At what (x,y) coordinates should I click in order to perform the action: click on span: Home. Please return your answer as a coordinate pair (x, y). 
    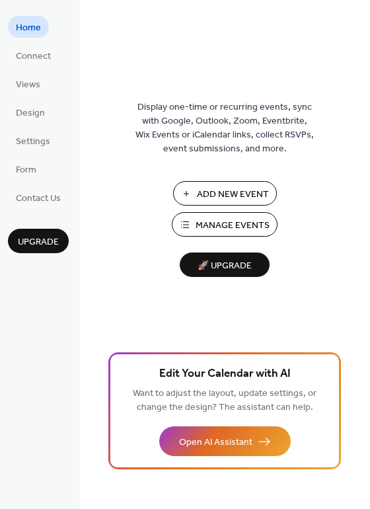
    Looking at the image, I should click on (28, 28).